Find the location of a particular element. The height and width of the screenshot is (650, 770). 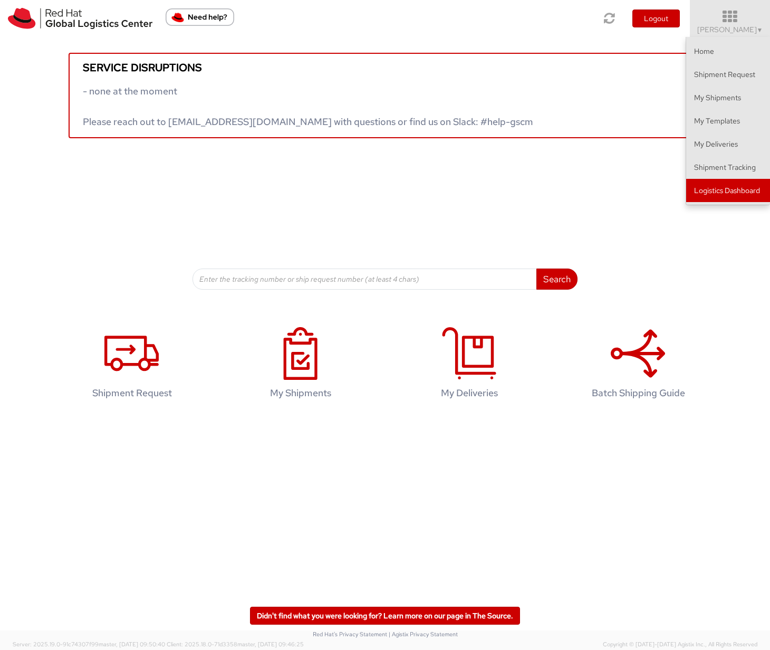

h4: Batch Shipping Guide is located at coordinates (638, 393).